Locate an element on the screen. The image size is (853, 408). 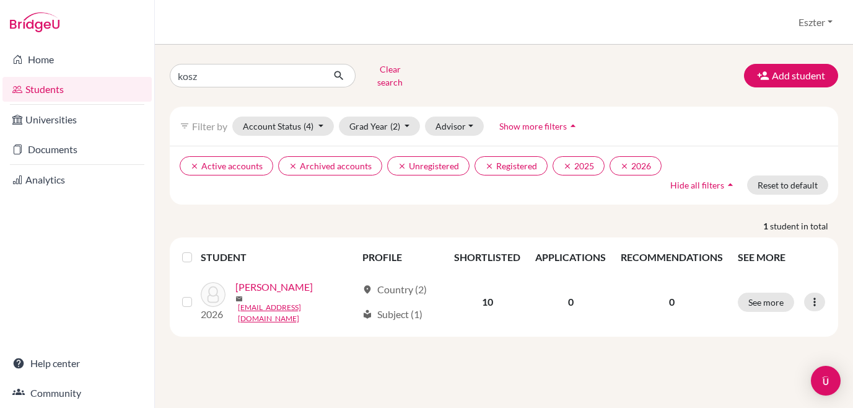
span: Show more filters is located at coordinates (533, 126).